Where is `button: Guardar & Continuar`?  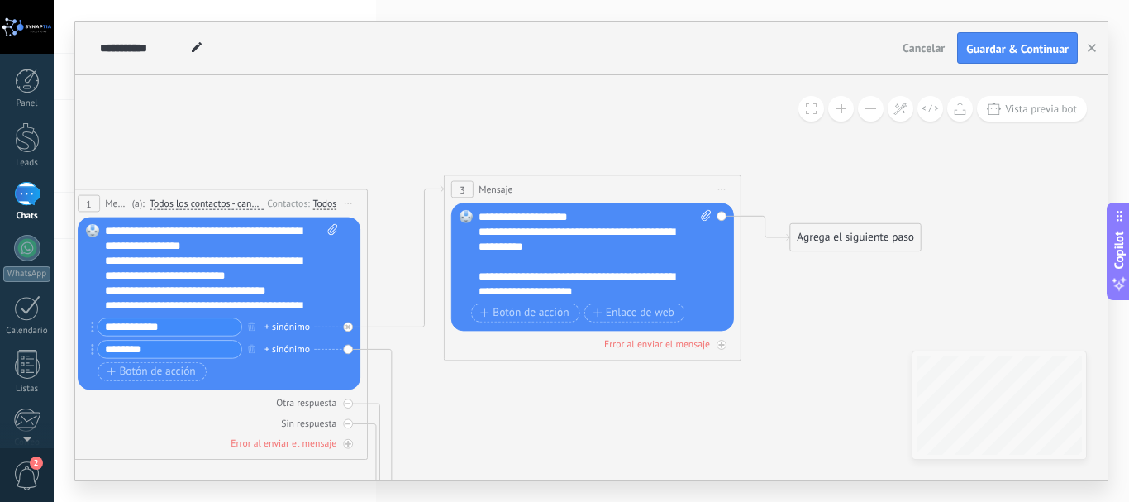 button: Guardar & Continuar is located at coordinates (1017, 48).